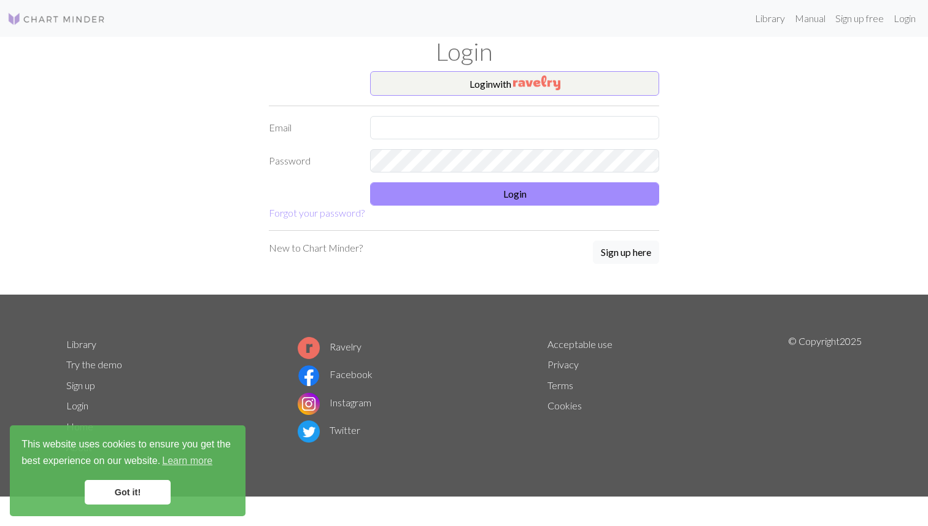 The width and height of the screenshot is (928, 526). I want to click on span: This website uses cookies to ensure you get the best experience on our website., so click(128, 453).